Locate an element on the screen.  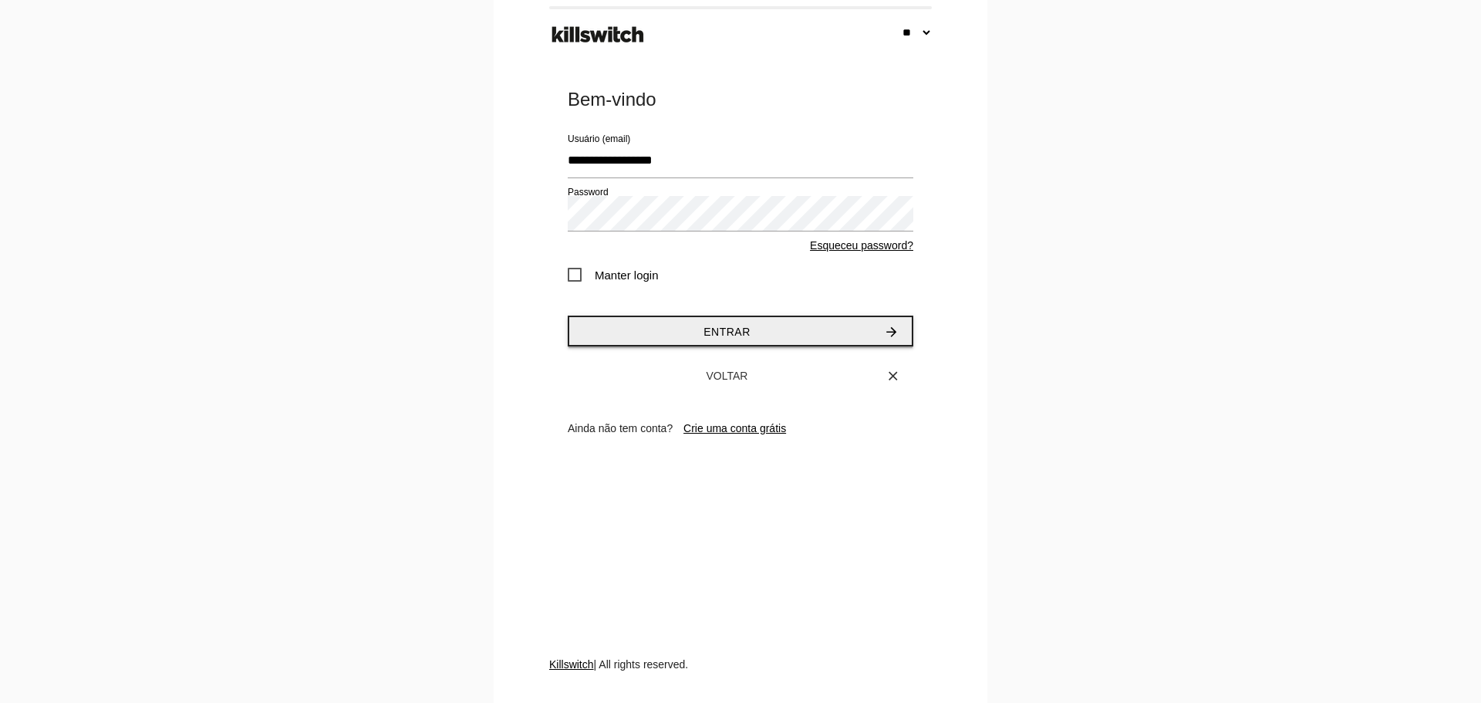
label: Usuário (email) is located at coordinates (598, 139).